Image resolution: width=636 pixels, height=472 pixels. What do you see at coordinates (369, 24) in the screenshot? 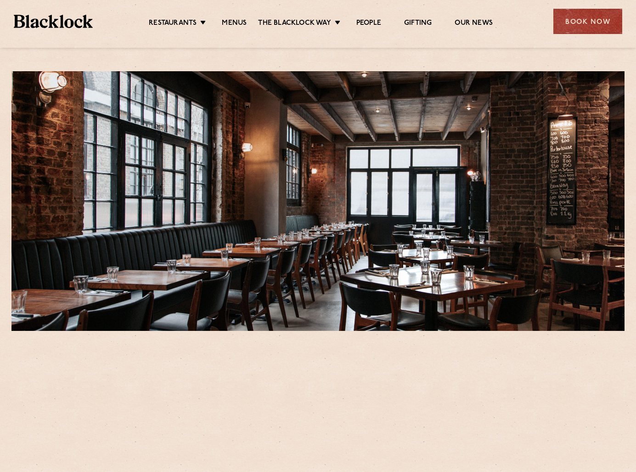
I see `a: People` at bounding box center [369, 24].